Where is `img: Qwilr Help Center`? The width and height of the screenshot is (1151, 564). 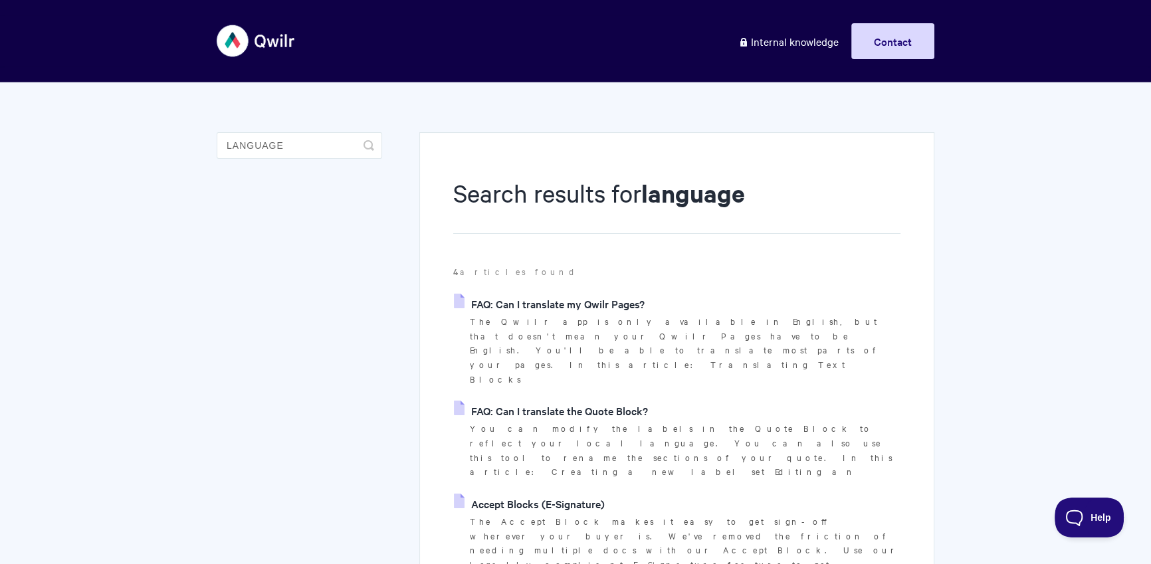 img: Qwilr Help Center is located at coordinates (256, 41).